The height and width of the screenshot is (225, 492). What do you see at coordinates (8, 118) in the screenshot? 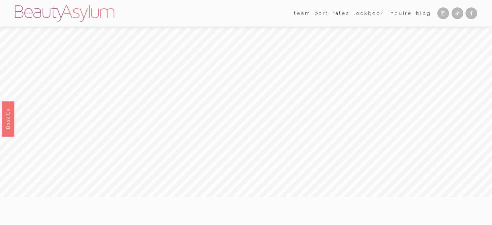
I see `a: Book Us` at bounding box center [8, 118].